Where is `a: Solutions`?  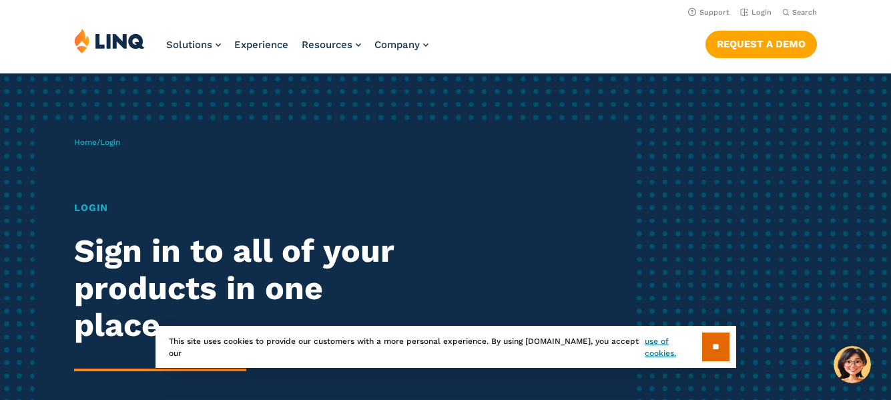
a: Solutions is located at coordinates (193, 45).